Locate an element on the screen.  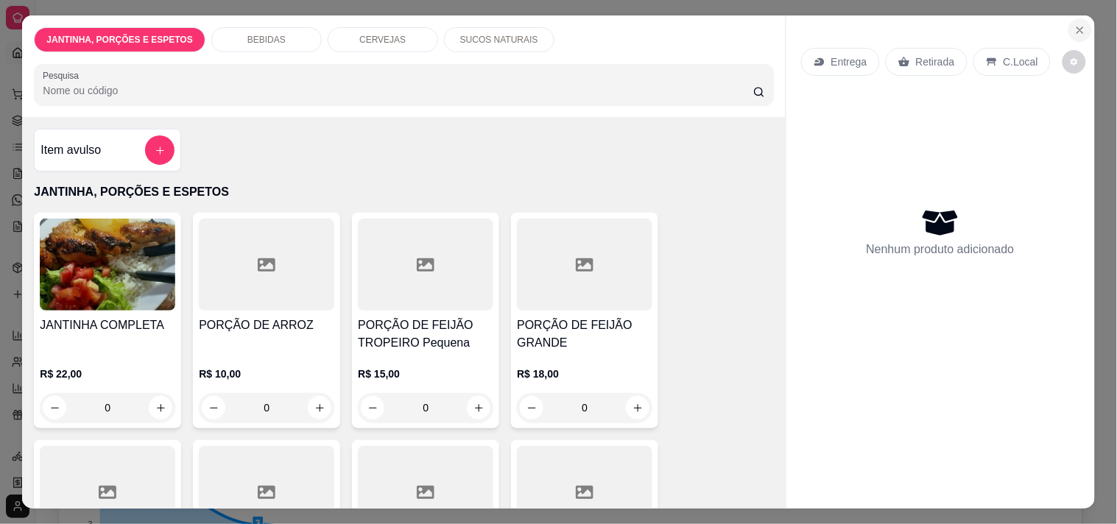
h4: PORÇÃO DE FEIJÃO TROPEIRO Pequena is located at coordinates (426, 334).